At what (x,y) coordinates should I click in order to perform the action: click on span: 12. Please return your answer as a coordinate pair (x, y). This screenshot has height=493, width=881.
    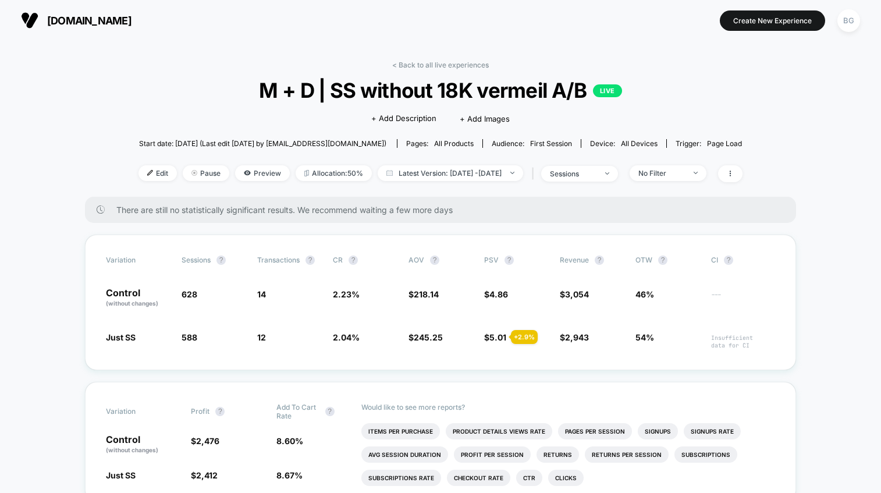
    Looking at the image, I should click on (261, 337).